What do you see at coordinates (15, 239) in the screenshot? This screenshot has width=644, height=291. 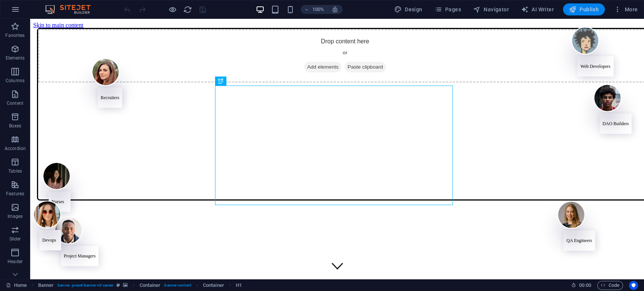 I see `p: Slider` at bounding box center [15, 239].